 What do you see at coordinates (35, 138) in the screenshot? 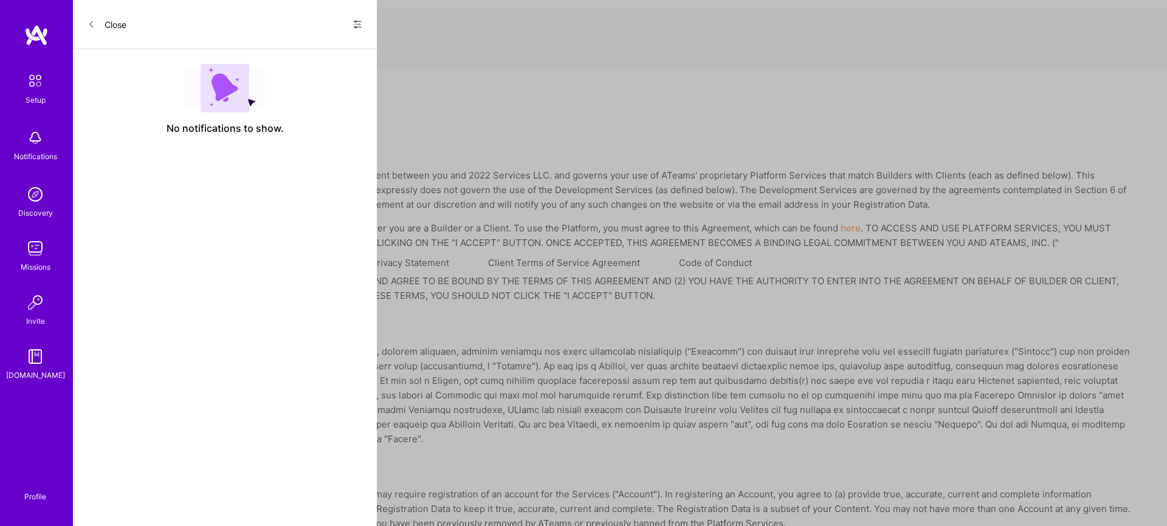
I see `img: bell` at bounding box center [35, 138].